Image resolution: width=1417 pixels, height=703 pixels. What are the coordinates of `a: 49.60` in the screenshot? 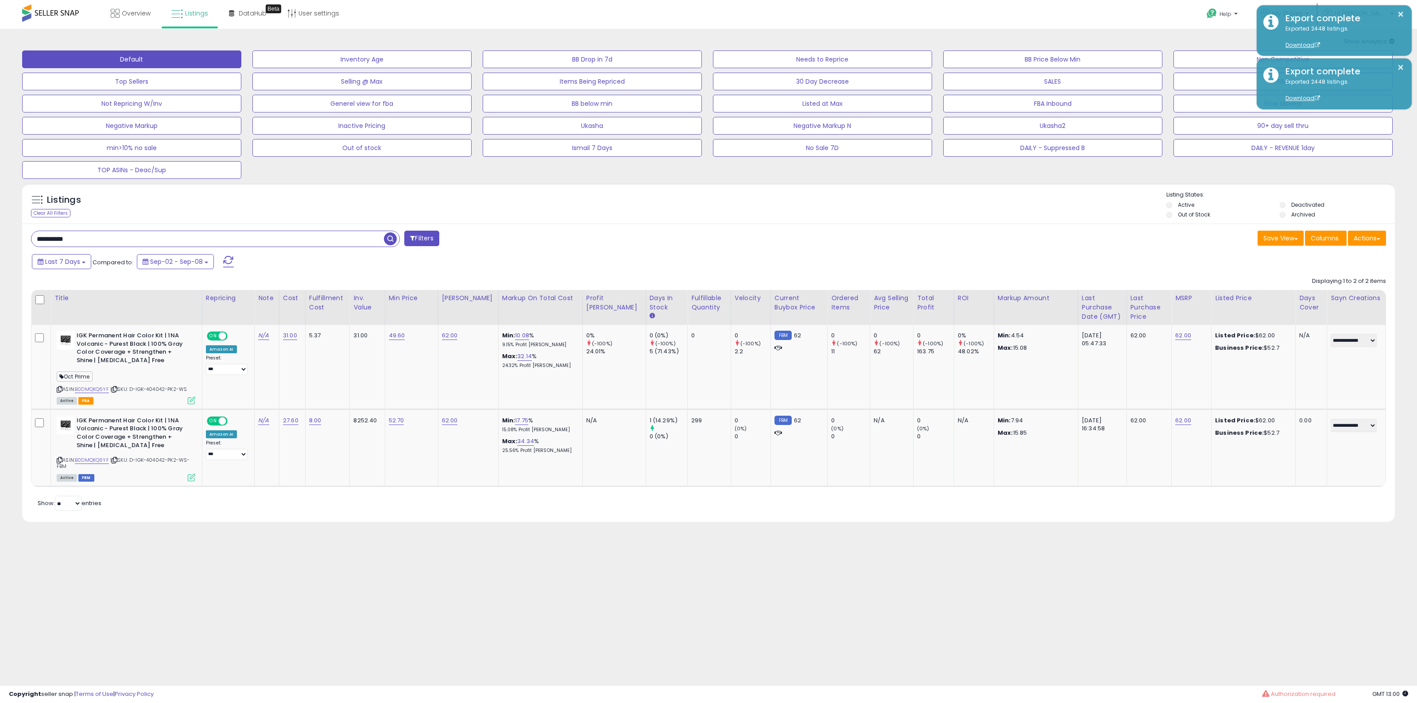 It's located at (397, 336).